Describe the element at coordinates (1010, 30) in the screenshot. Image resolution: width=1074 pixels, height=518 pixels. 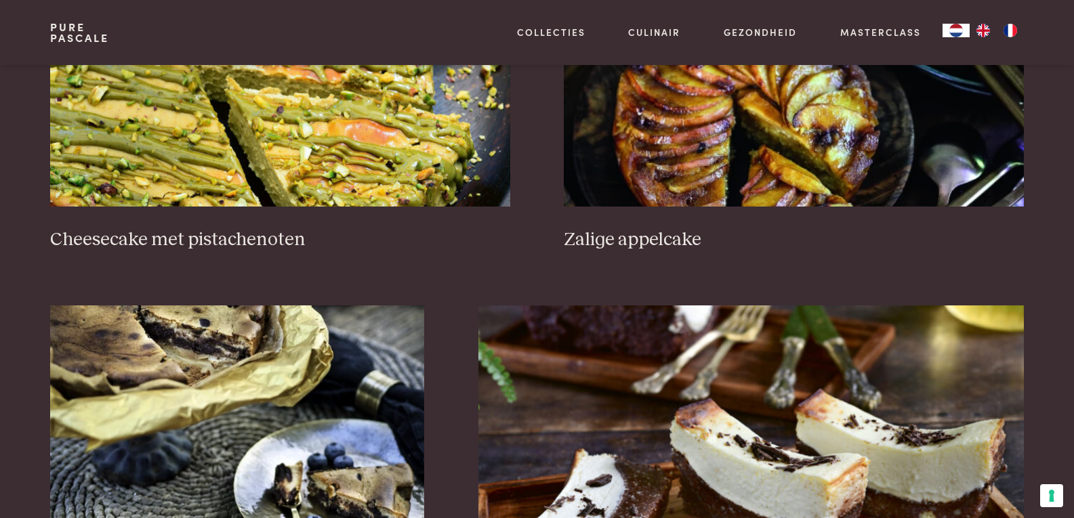
I see `a: FR` at that location.